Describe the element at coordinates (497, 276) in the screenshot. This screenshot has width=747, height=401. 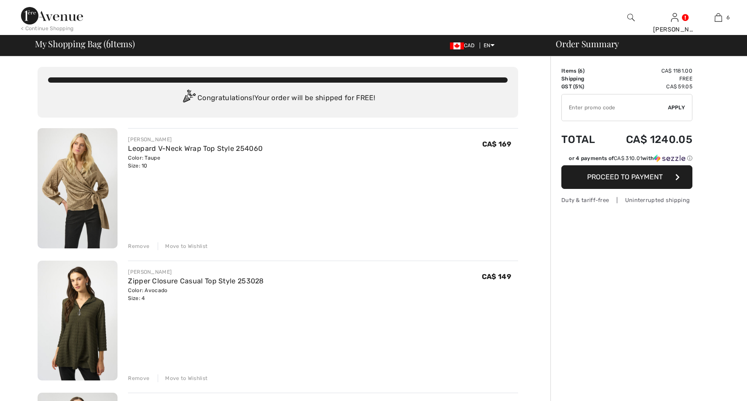
I see `span: CA$ 149` at that location.